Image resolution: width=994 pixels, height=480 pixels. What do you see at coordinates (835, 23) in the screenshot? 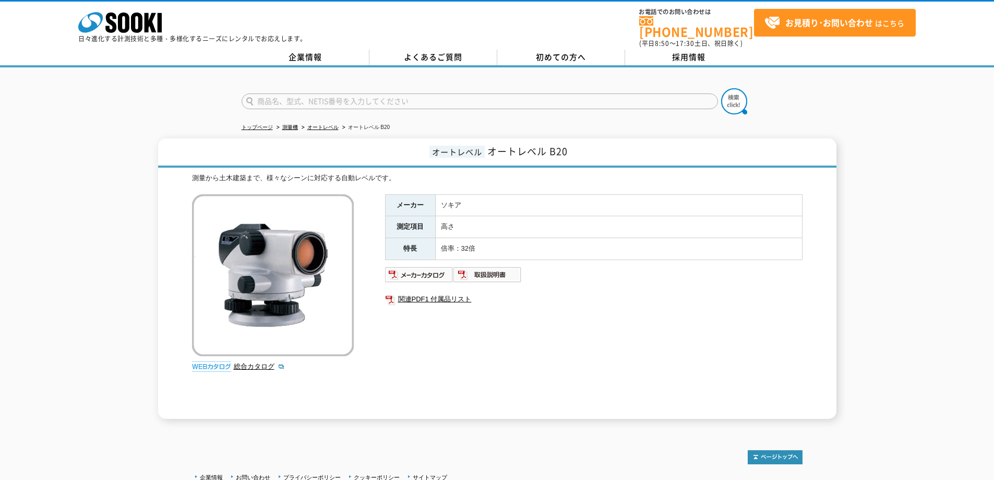
I see `span: はこちら` at bounding box center [835, 23].